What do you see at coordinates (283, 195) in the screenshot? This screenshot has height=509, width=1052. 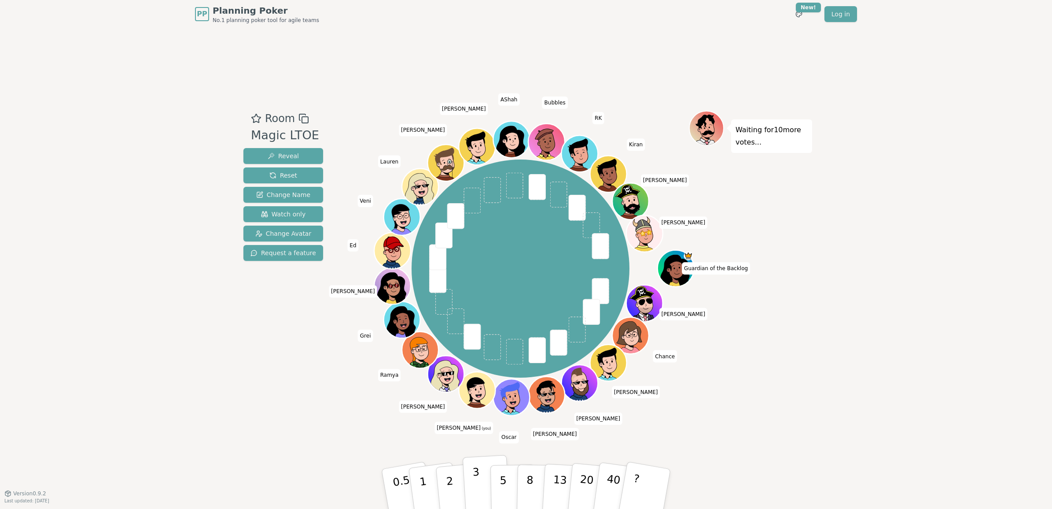 I see `span: Change Name` at bounding box center [283, 195].